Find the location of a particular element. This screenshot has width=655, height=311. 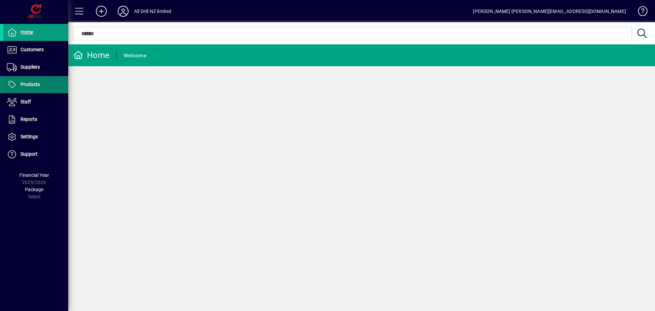

span: Customers is located at coordinates (32, 49).